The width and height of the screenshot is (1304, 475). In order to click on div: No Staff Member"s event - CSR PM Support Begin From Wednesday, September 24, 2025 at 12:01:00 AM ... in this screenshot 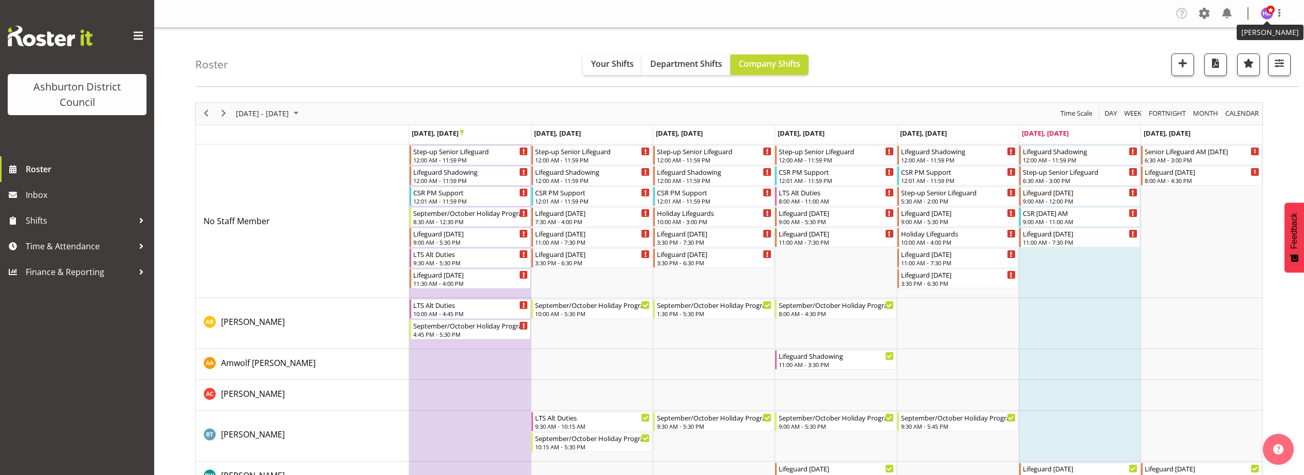, I will do `click(713, 196)`.